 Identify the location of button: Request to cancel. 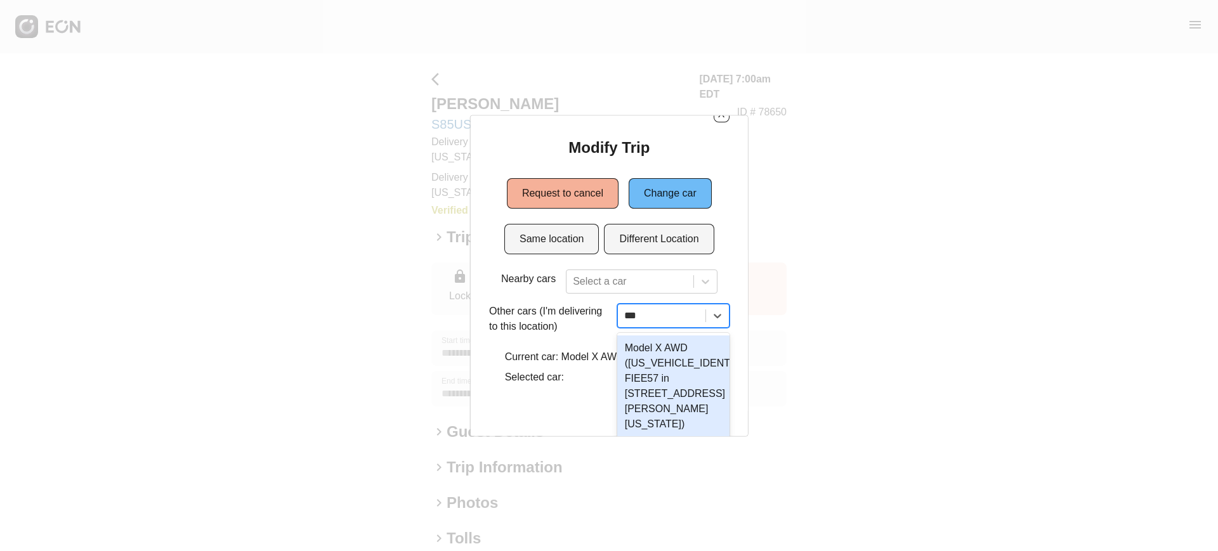
(563, 193).